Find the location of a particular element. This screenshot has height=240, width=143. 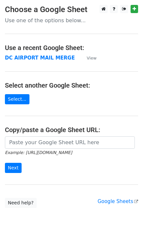

a: DC AIRPORT MAIL MERGE is located at coordinates (40, 58).